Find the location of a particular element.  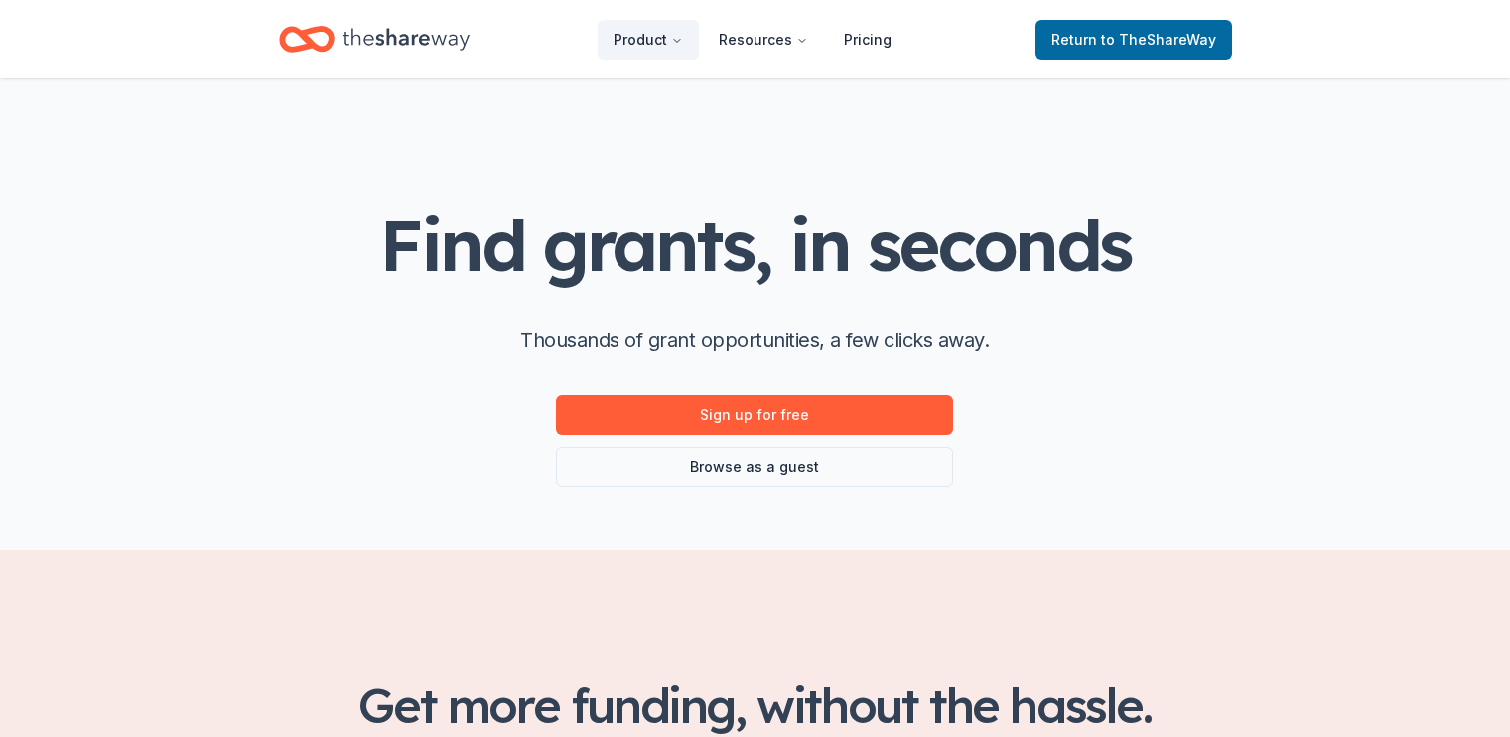

a: Home is located at coordinates (374, 39).